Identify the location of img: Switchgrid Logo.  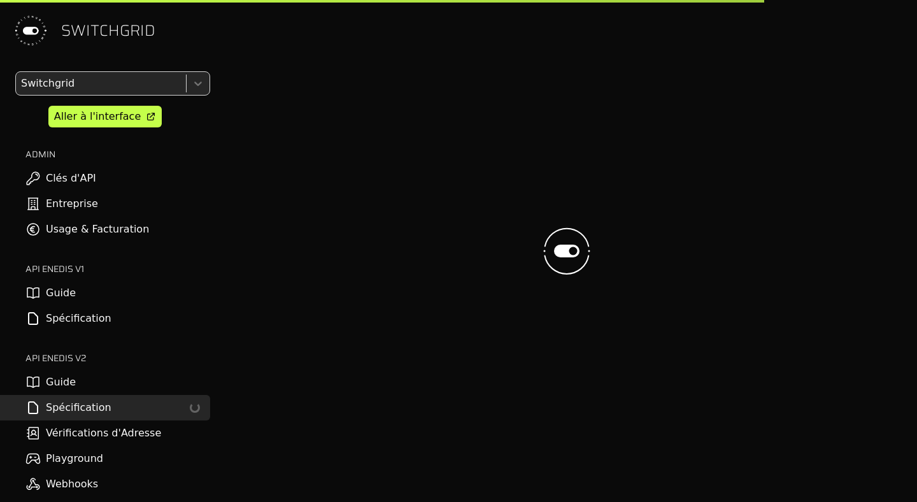
(31, 31).